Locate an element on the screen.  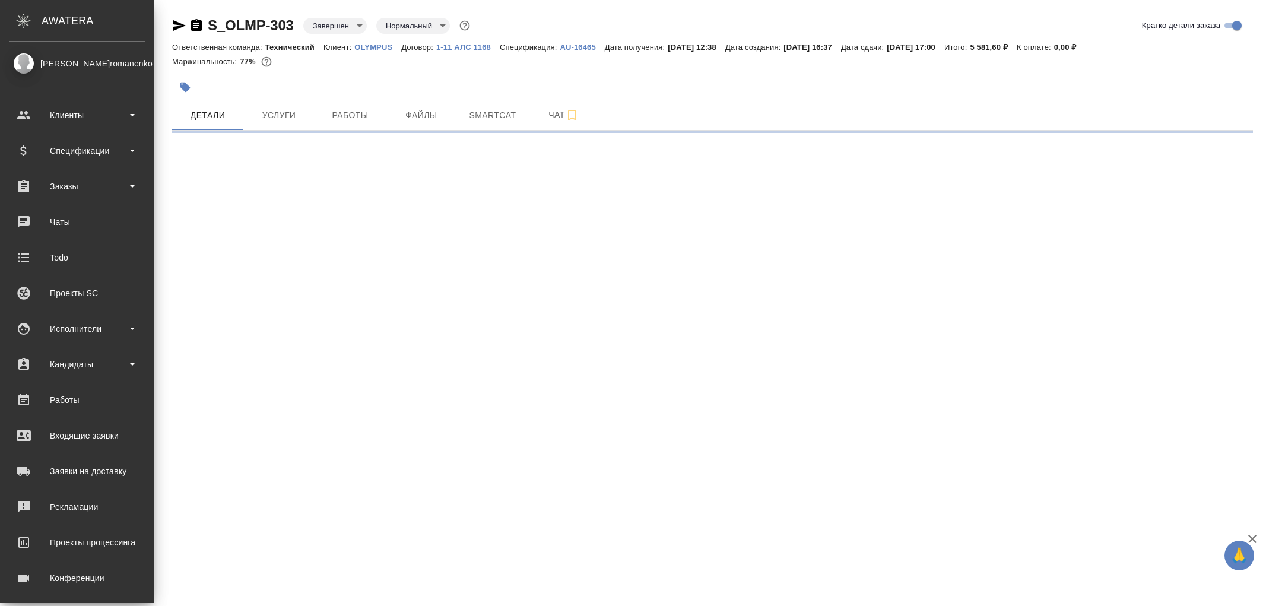
div: Заказы is located at coordinates (77, 186).